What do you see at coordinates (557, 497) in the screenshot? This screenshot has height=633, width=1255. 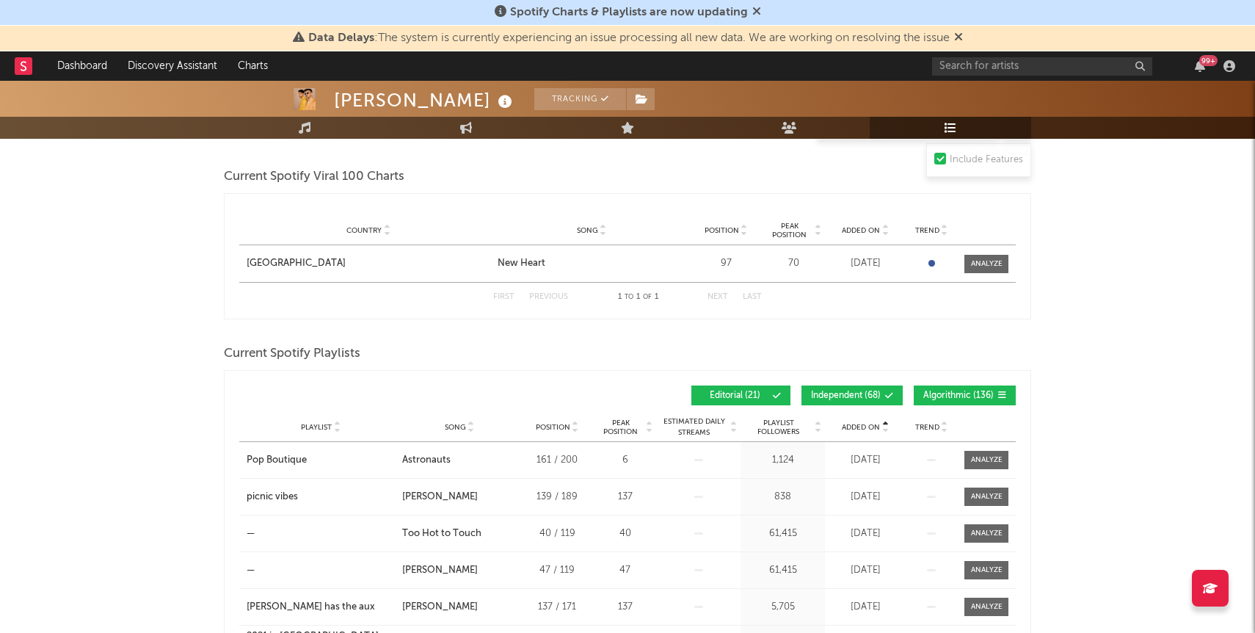 I see `div: 139 / 189` at bounding box center [557, 497].